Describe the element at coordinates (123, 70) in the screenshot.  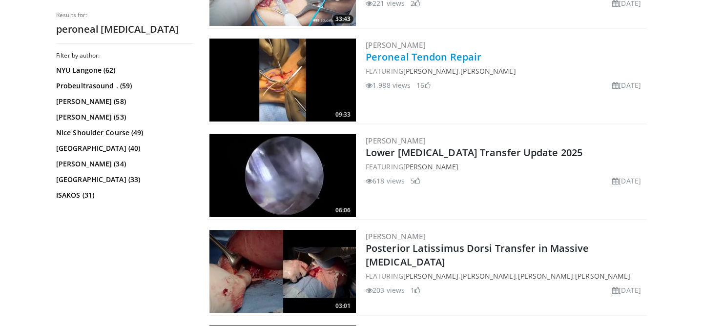
I see `a: NYU Langone (62)` at that location.